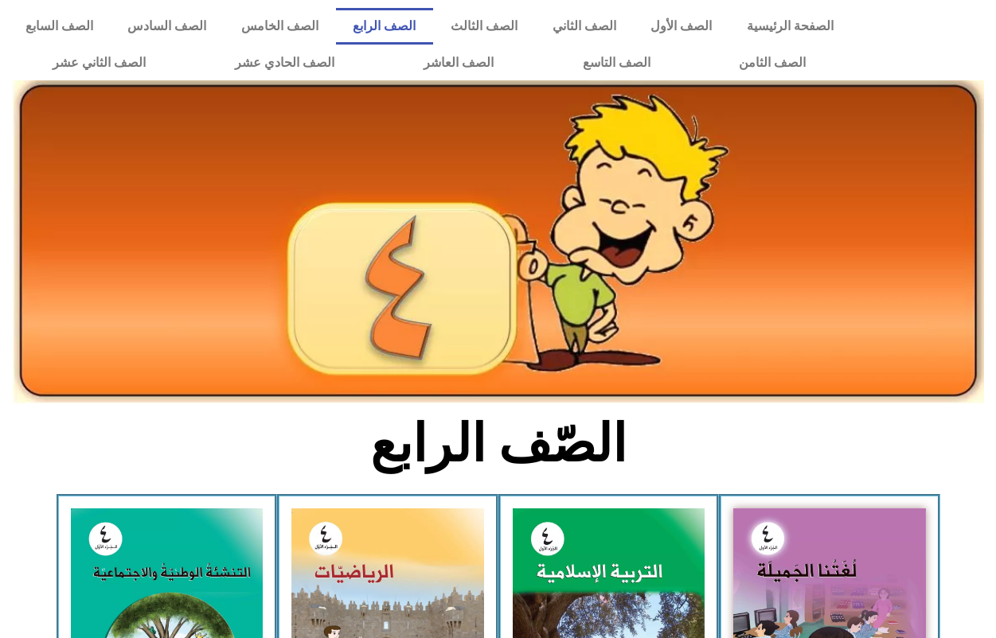  What do you see at coordinates (773, 63) in the screenshot?
I see `a: الصف الثامن` at bounding box center [773, 63].